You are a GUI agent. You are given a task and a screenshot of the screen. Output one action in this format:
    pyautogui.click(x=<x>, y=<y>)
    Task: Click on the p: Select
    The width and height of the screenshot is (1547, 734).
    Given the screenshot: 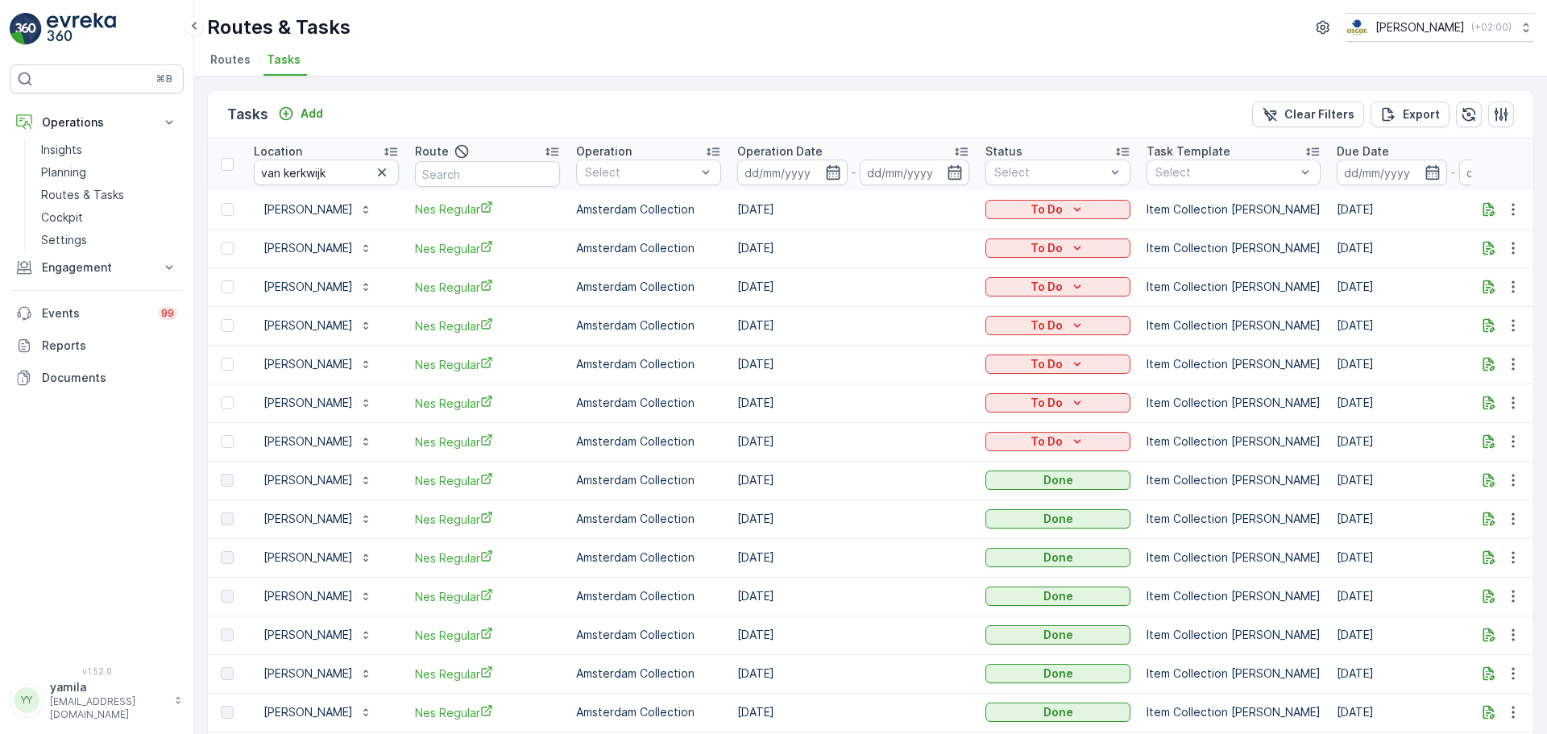 What is the action you would take?
    pyautogui.click(x=1050, y=172)
    